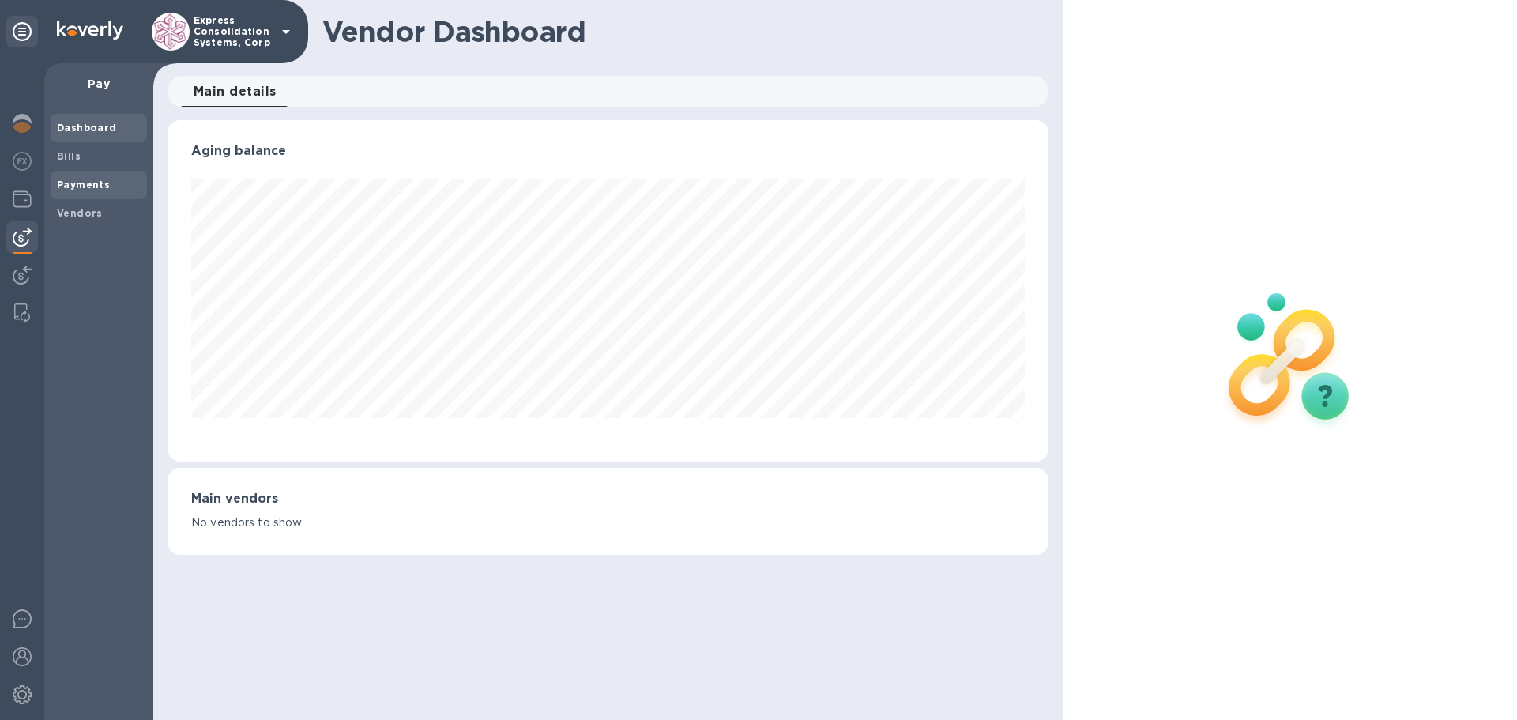 This screenshot has width=1517, height=720. What do you see at coordinates (22, 32) in the screenshot?
I see `div: Unpin categories` at bounding box center [22, 32].